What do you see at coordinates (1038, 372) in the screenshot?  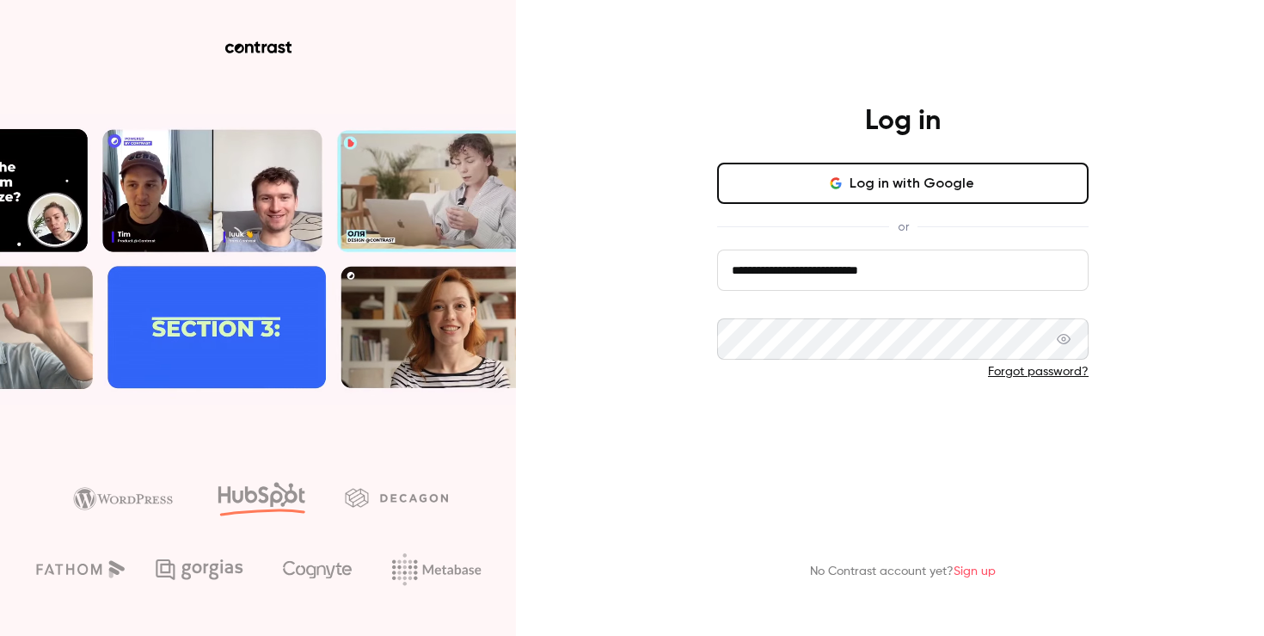 I see `a: Forgot password?` at bounding box center [1038, 372].